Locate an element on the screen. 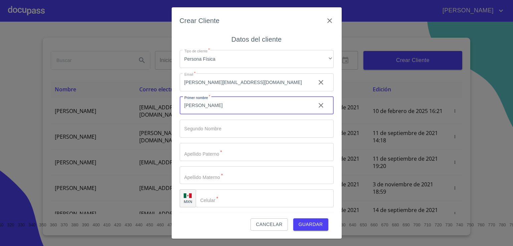  span: Guardar is located at coordinates (311, 225).